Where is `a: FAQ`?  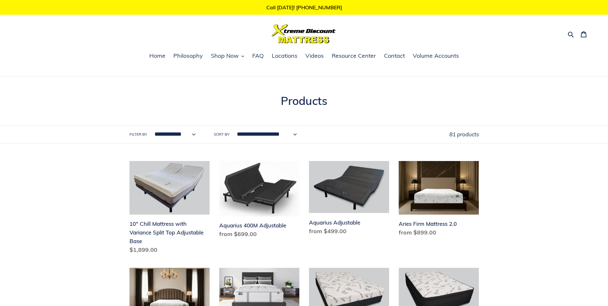 a: FAQ is located at coordinates (258, 56).